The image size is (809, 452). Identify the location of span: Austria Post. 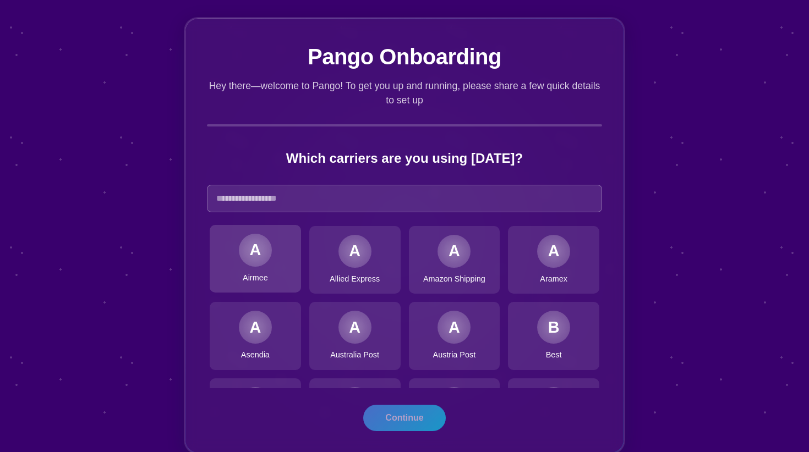
(455, 355).